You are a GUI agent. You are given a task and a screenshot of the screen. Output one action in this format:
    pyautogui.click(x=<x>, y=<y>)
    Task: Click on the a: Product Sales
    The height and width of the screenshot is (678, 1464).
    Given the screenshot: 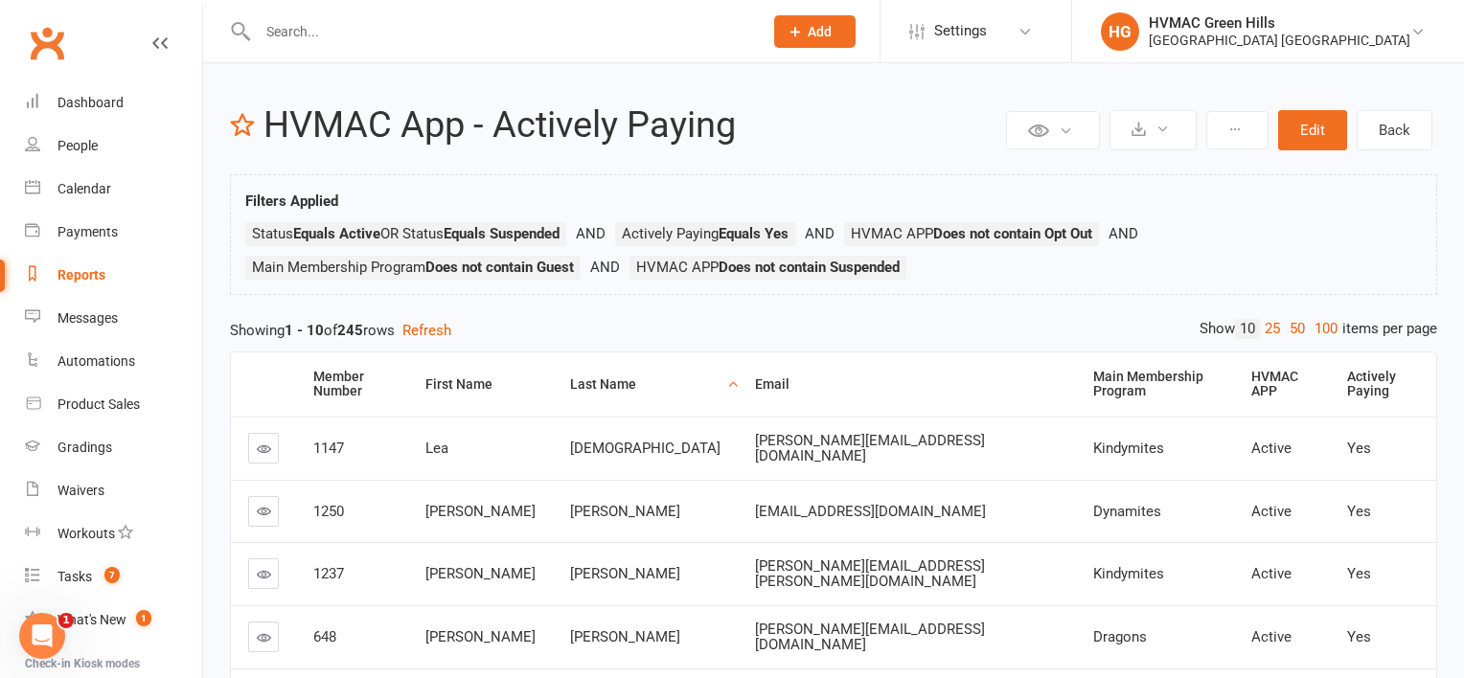 What is the action you would take?
    pyautogui.click(x=113, y=404)
    